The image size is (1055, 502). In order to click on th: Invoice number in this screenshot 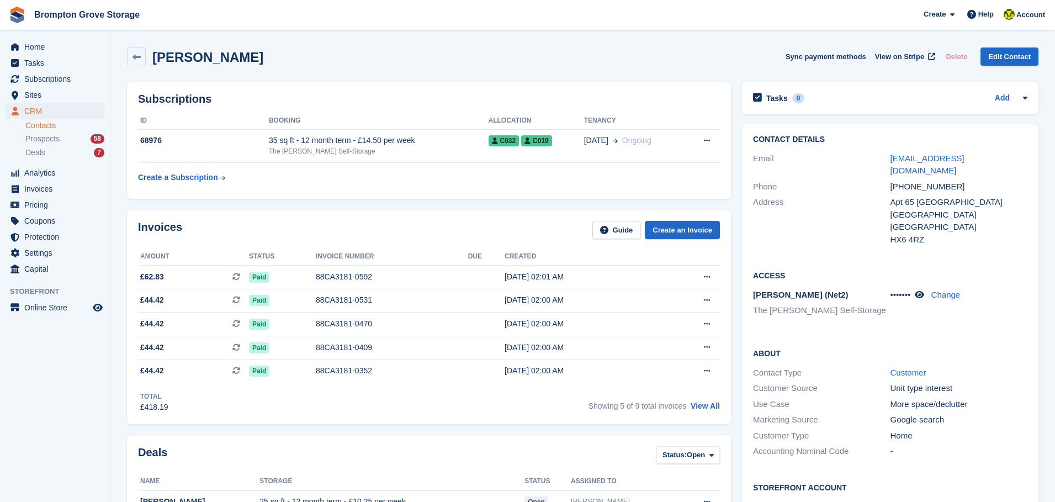, I will do `click(392, 257)`.